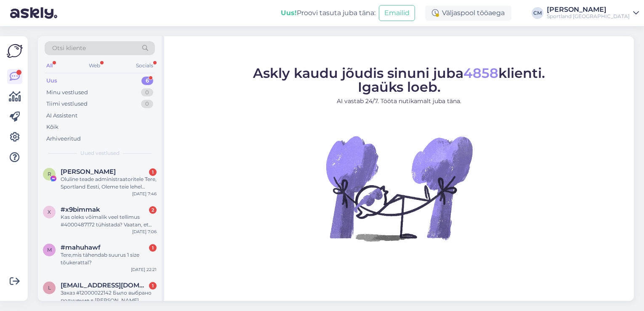  What do you see at coordinates (397, 13) in the screenshot?
I see `button: Emailid` at bounding box center [397, 13].